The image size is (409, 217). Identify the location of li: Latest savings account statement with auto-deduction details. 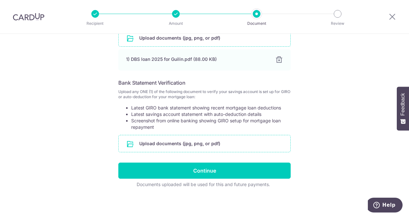
(211, 114).